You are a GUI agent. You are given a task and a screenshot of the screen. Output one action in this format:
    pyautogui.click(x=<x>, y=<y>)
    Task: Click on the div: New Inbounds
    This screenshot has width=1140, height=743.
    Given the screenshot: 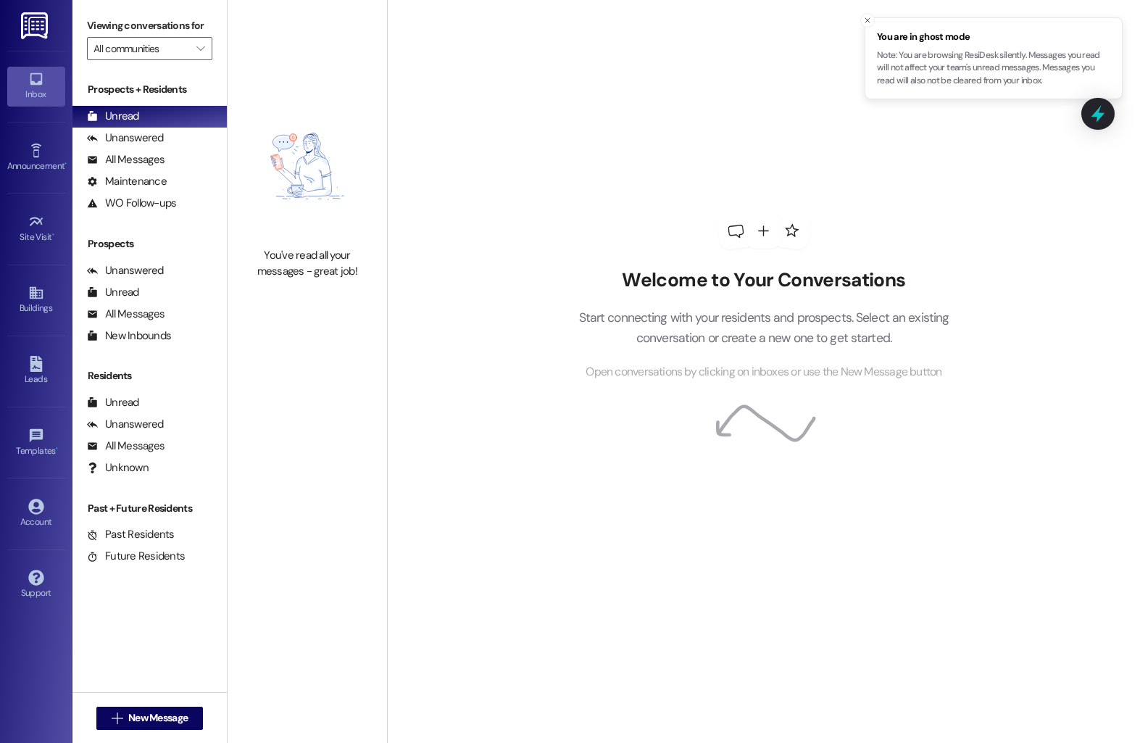 What is the action you would take?
    pyautogui.click(x=129, y=336)
    